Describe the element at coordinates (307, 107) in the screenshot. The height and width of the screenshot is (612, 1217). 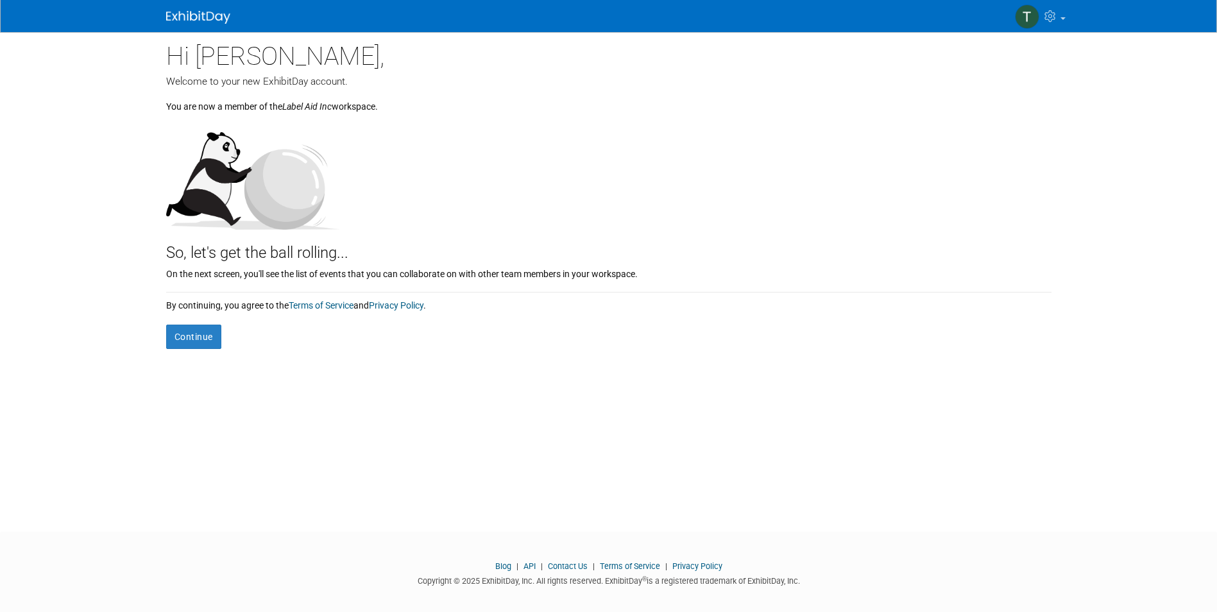
I see `i: Label Aid Inc` at that location.